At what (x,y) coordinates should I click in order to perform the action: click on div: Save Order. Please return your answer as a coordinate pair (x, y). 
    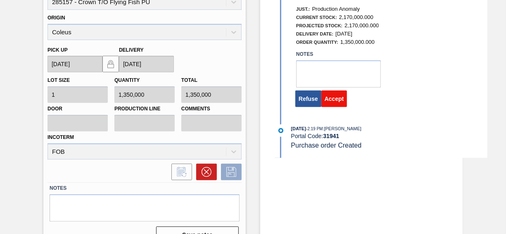
    Looking at the image, I should click on (229, 172).